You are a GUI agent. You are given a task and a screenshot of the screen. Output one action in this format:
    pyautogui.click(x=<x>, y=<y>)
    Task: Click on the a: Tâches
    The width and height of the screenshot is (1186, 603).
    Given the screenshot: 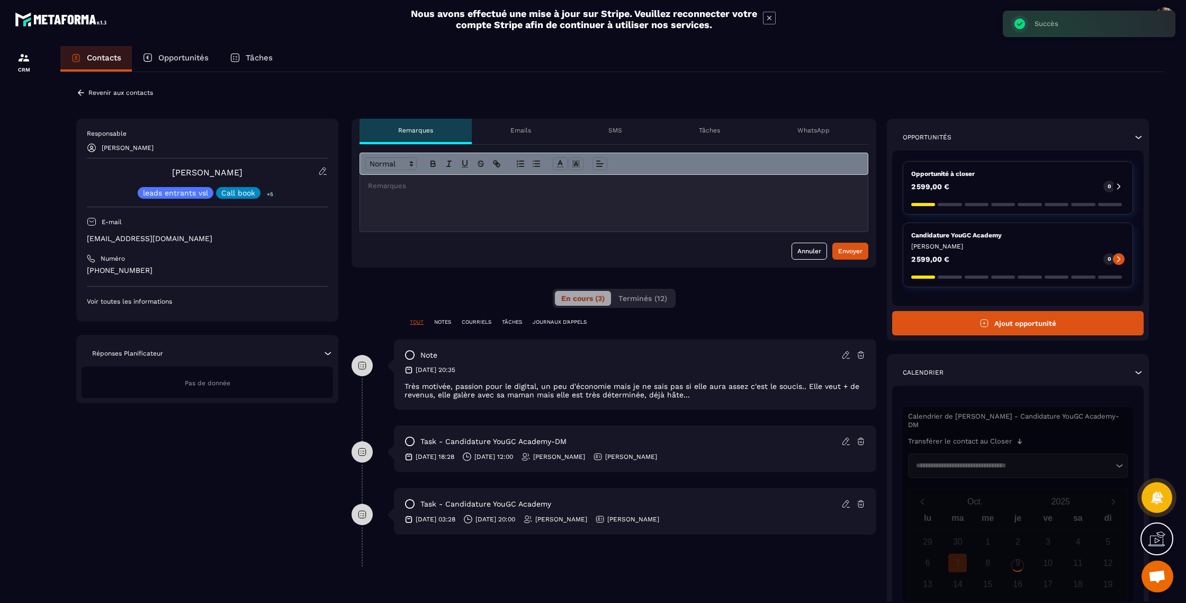 What is the action you would take?
    pyautogui.click(x=251, y=59)
    